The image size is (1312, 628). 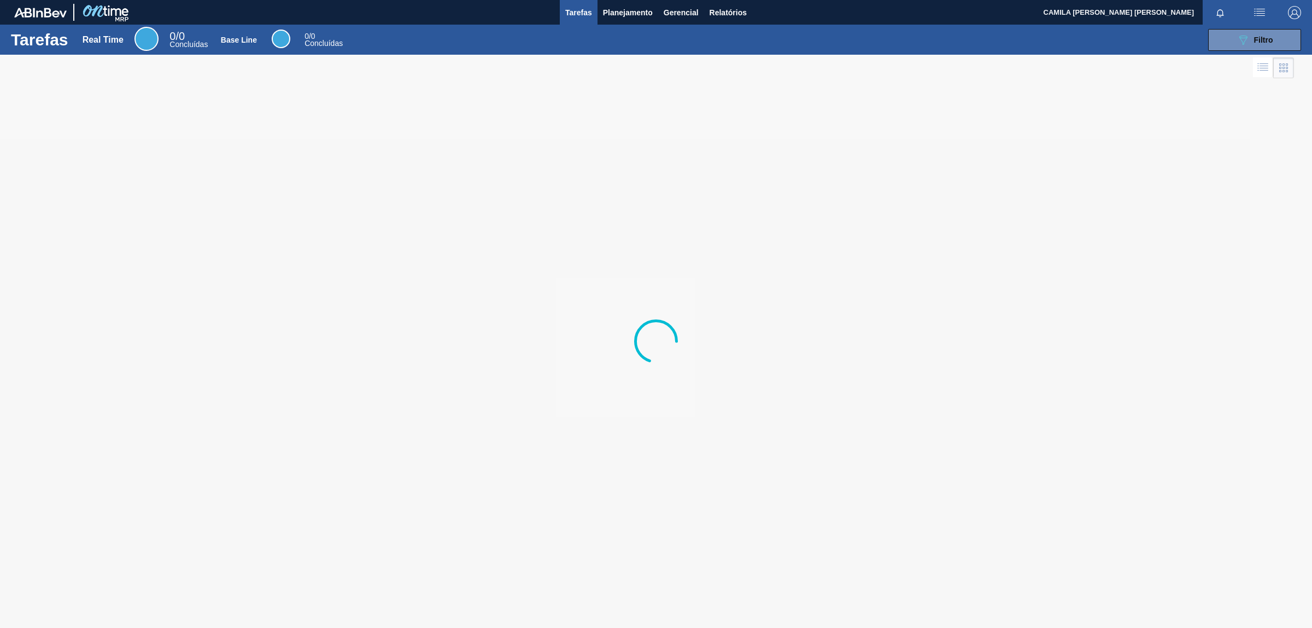 I want to click on span: Tarefas, so click(x=579, y=13).